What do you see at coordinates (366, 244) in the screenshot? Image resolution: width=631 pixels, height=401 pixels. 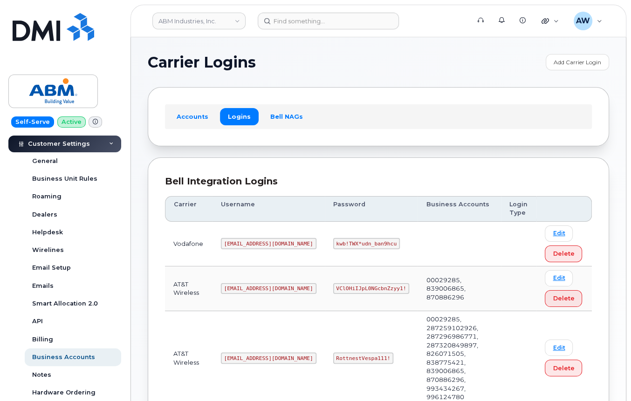 I see `code: kwb!TWX*udn_ban9hcu` at bounding box center [366, 244].